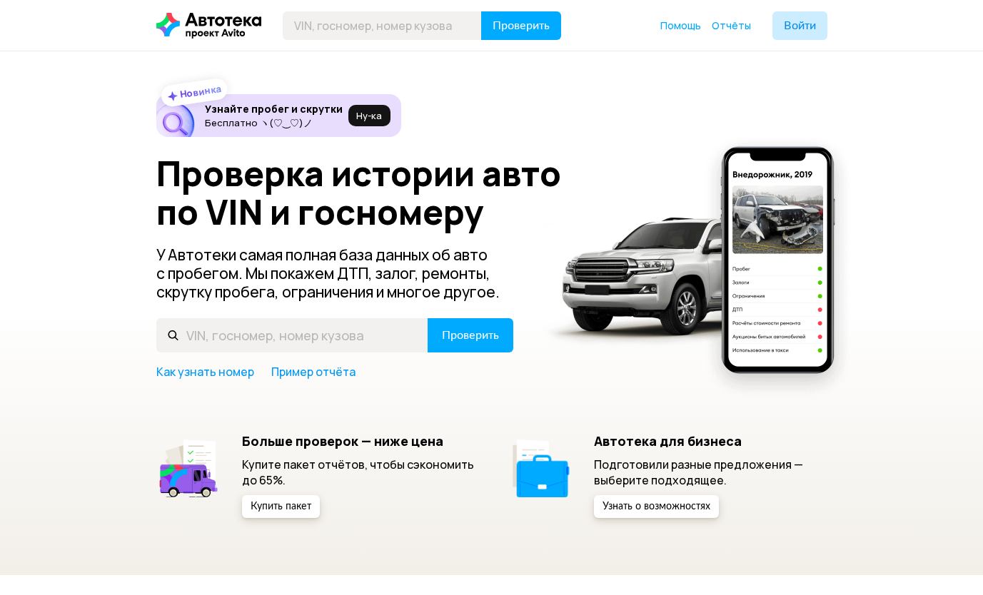 The image size is (983, 595). I want to click on a: Помощь, so click(680, 26).